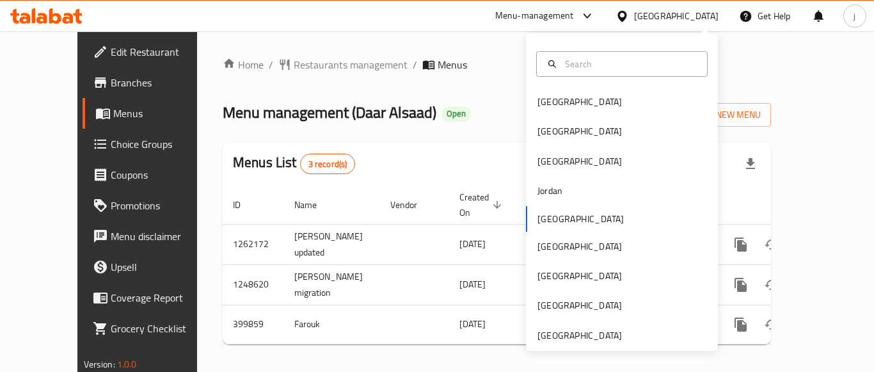  Describe the element at coordinates (629, 64) in the screenshot. I see `input: Search` at that location.